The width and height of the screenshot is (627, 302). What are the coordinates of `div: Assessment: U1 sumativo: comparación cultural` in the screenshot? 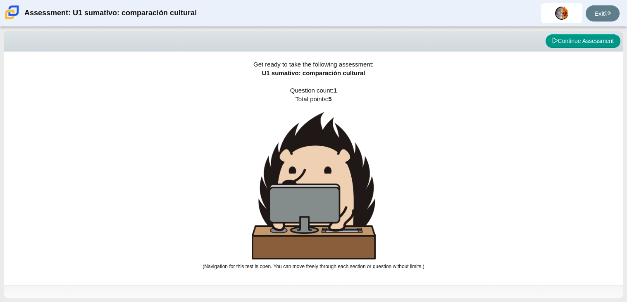 It's located at (110, 13).